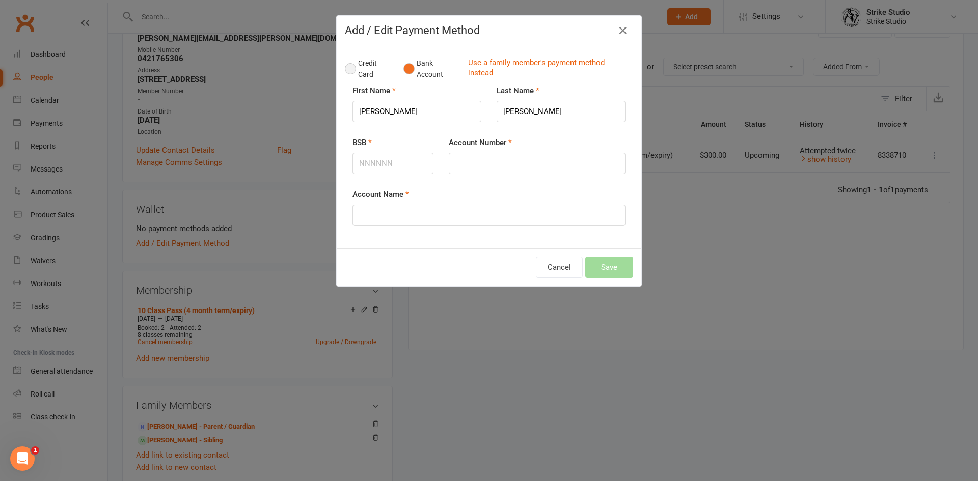 This screenshot has height=481, width=978. Describe the element at coordinates (380, 195) in the screenshot. I see `label: Account Name` at that location.